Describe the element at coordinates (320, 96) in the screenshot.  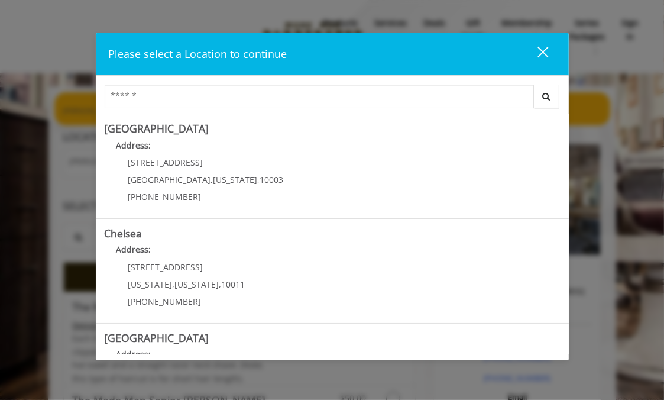
I see `input: Search Center` at that location.